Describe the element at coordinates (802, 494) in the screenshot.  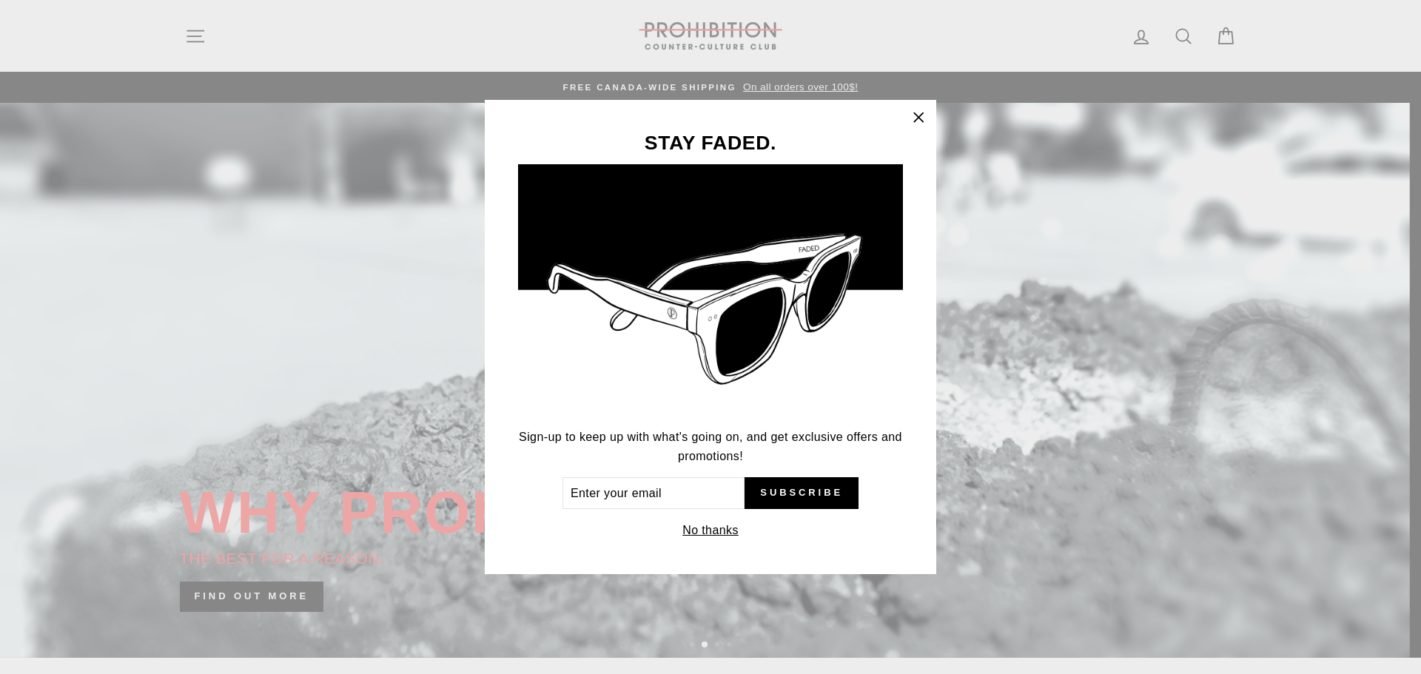
I see `button: Subscribe` at that location.